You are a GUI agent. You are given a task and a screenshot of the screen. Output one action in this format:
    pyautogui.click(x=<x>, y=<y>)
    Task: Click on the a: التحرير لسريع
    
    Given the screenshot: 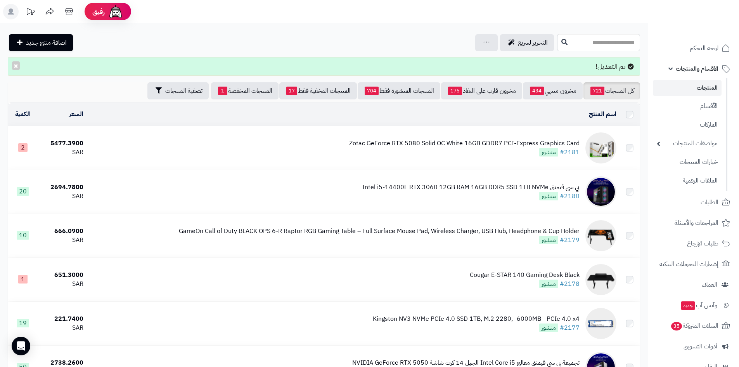 What is the action you would take?
    pyautogui.click(x=527, y=43)
    